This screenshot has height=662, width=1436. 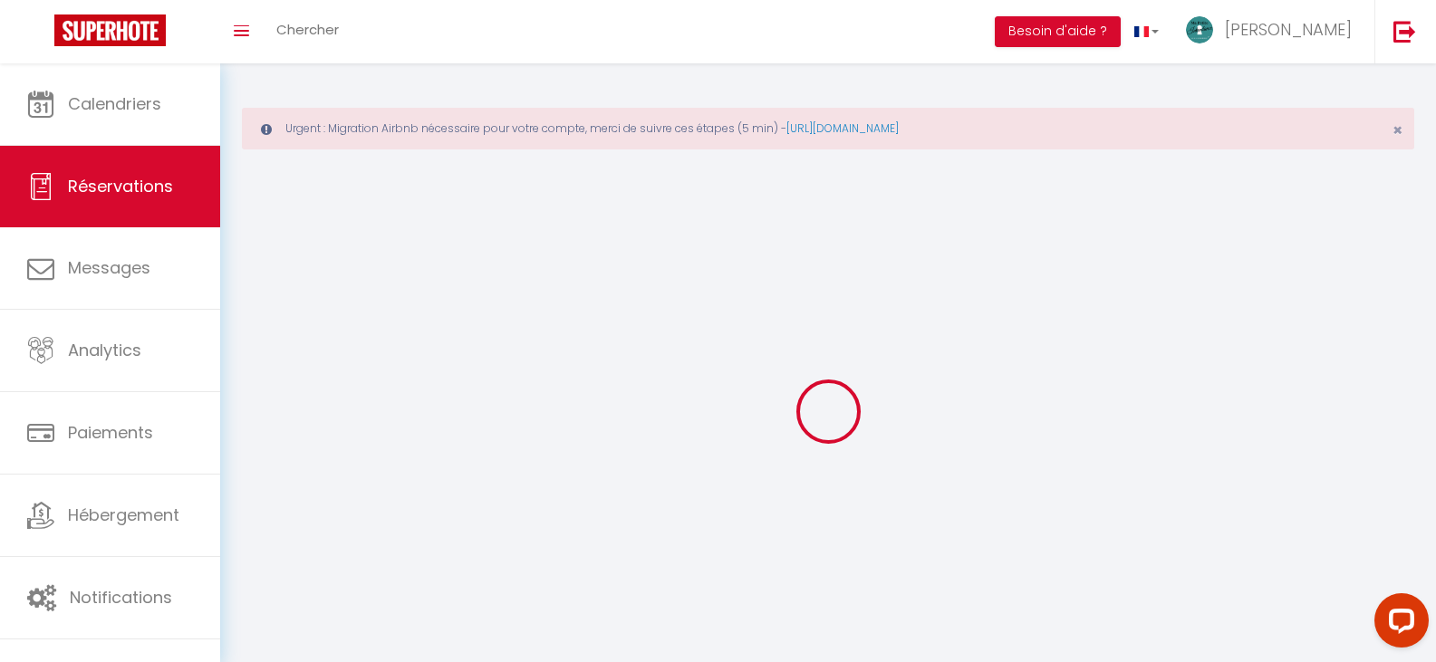 I want to click on div: Urgent : Migration Airbnb nécessaire pour votre compte, merci de suivre ces étapes (5 min) -, so click(x=828, y=129).